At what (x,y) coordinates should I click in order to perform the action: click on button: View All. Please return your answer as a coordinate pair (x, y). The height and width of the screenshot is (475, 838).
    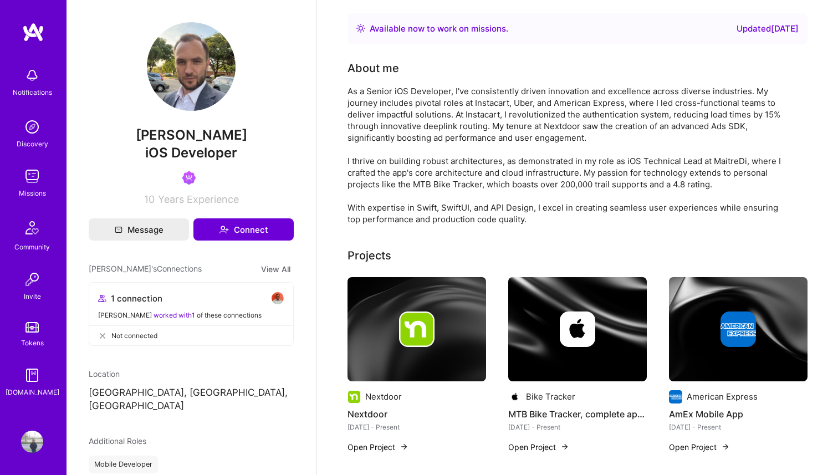
    Looking at the image, I should click on (275, 269).